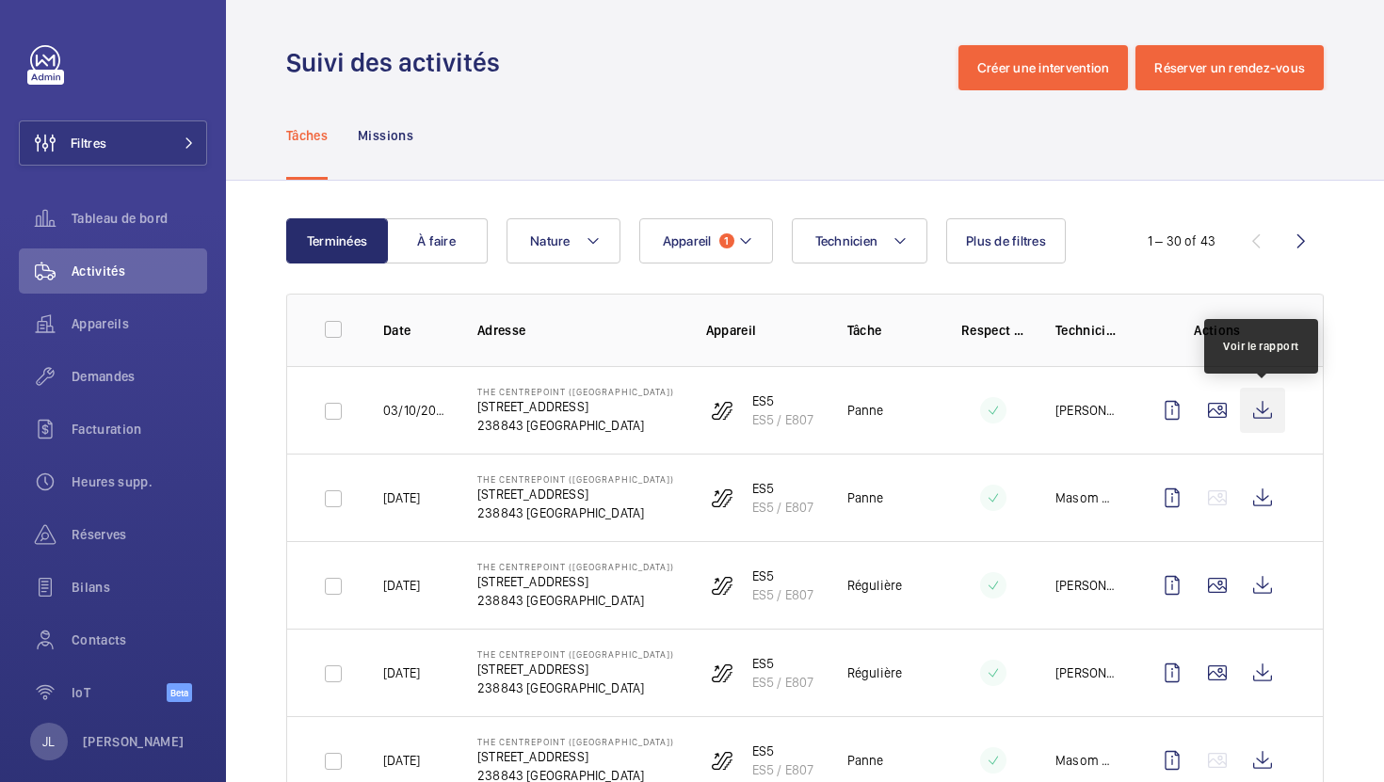  Describe the element at coordinates (398, 62) in the screenshot. I see `h1: Suivi des activités` at that location.